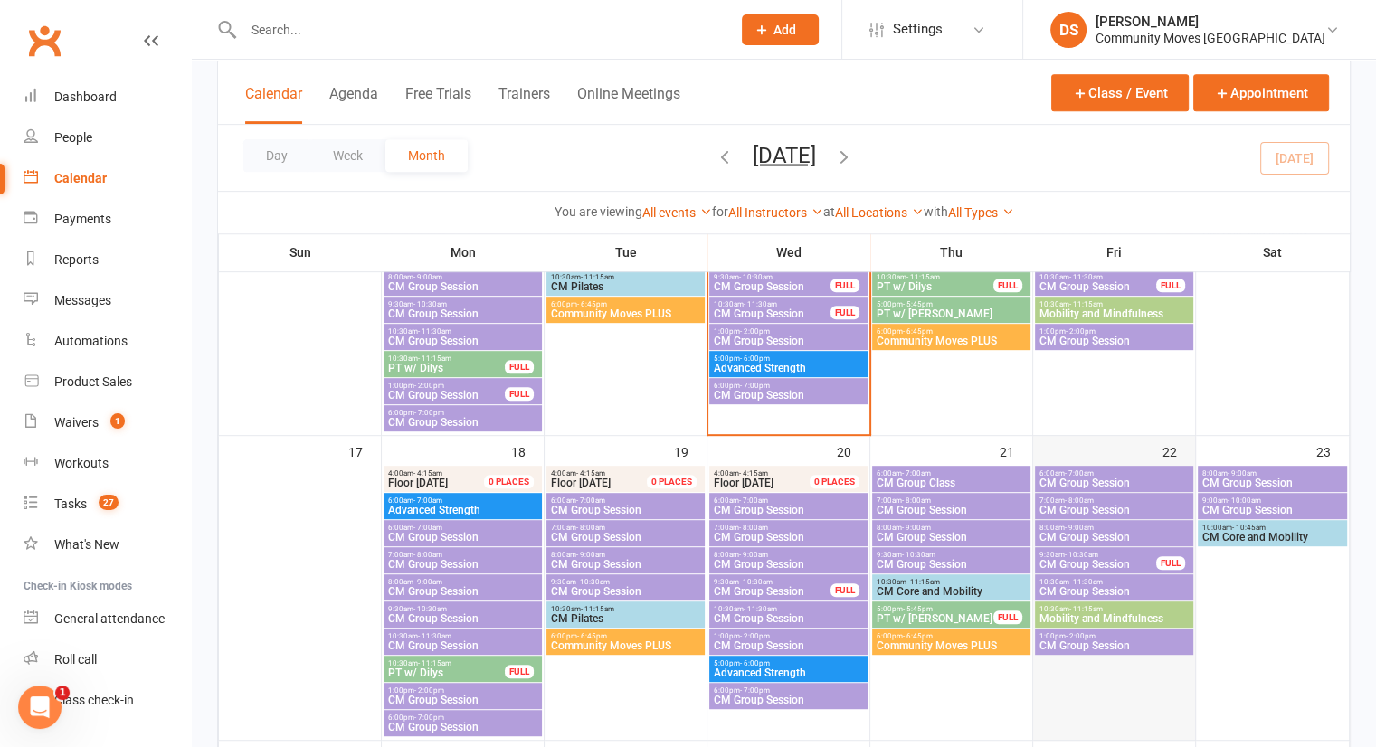  I want to click on span: Advanced Strength, so click(462, 510).